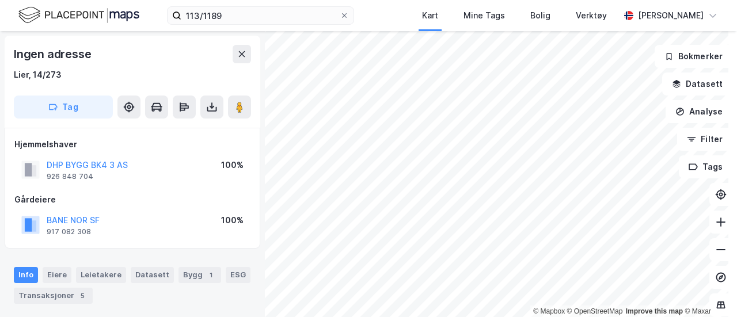 The width and height of the screenshot is (737, 317). What do you see at coordinates (591, 16) in the screenshot?
I see `div: Verktøy` at bounding box center [591, 16].